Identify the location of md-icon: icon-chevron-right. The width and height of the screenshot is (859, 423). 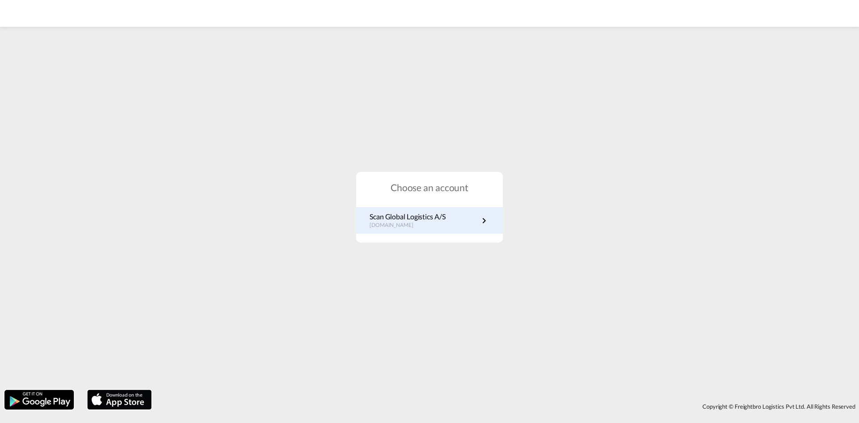
(484, 220).